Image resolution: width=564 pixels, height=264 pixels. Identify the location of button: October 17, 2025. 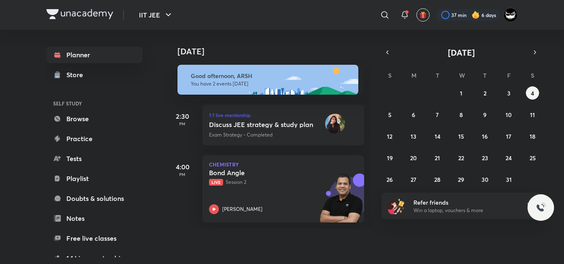
(509, 136).